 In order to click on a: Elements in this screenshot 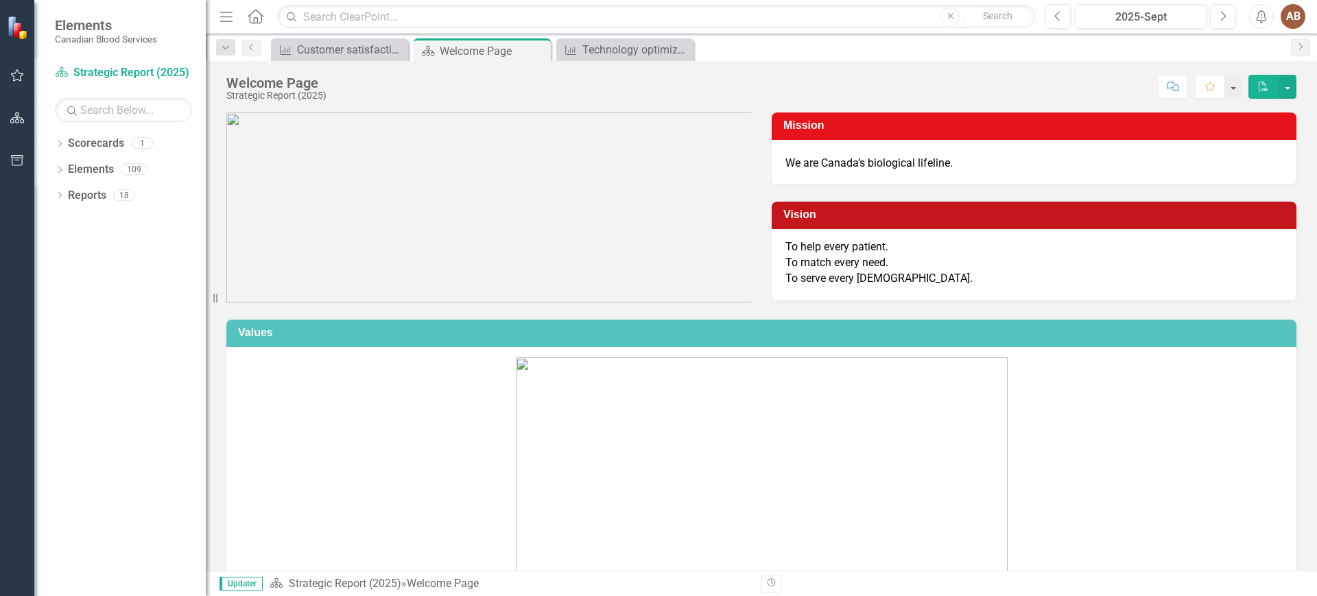, I will do `click(91, 169)`.